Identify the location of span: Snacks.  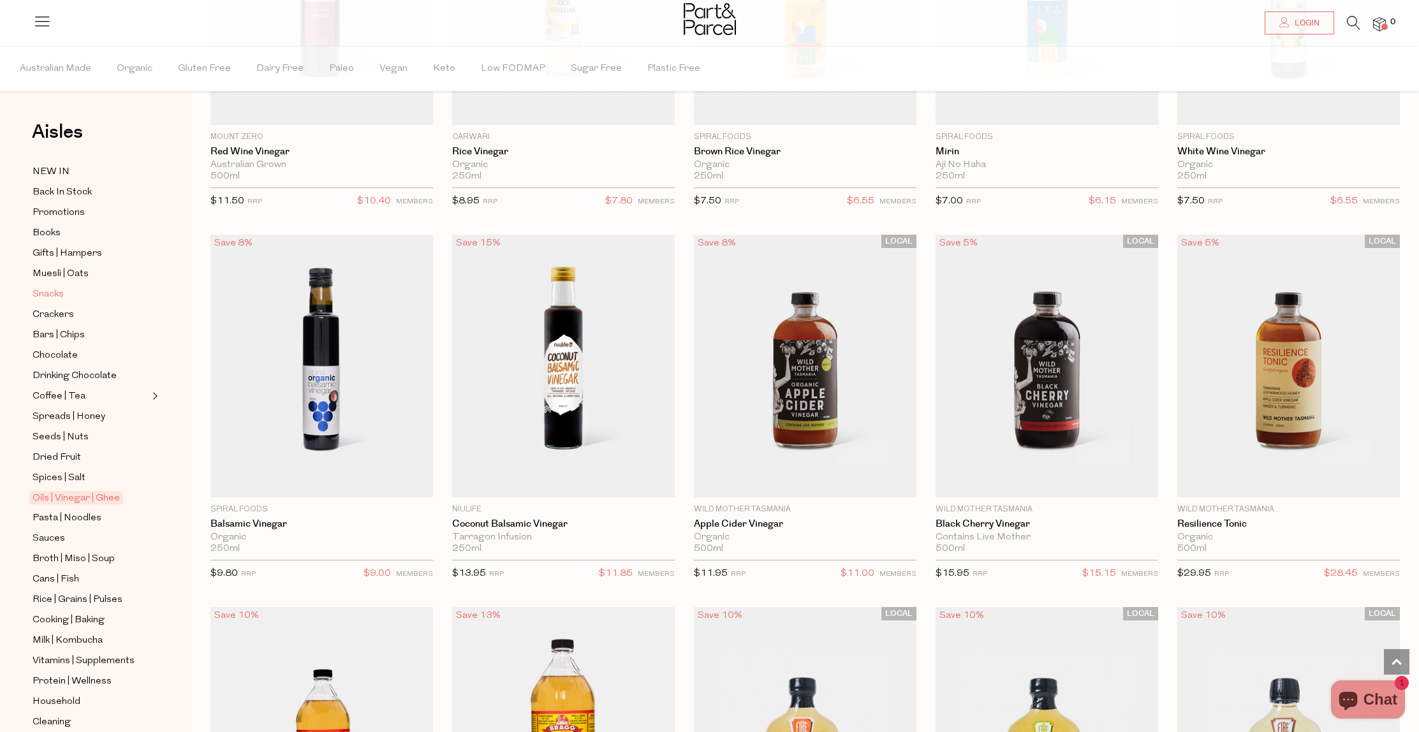
(48, 295).